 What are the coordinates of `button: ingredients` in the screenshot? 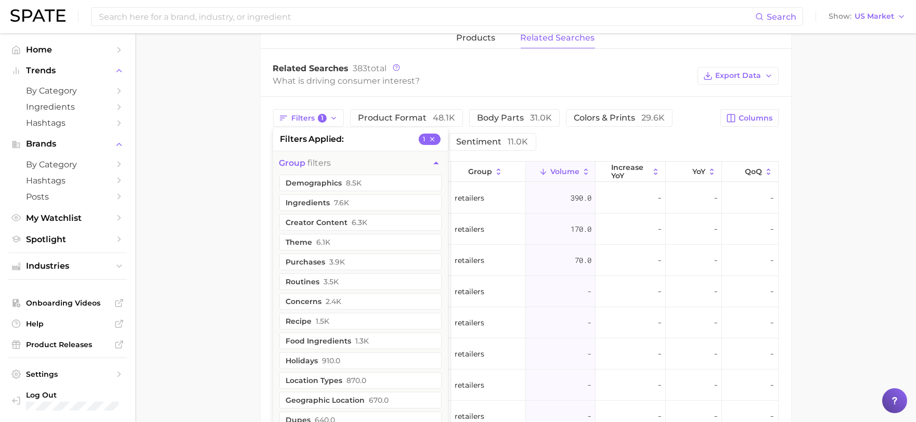 It's located at (360, 203).